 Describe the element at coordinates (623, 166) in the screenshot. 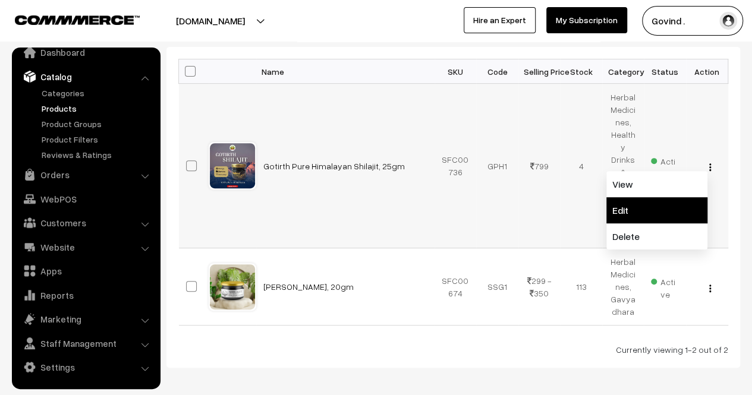

I see `td: Herbal Medicines, Healthy Drinks & Supplement, Gotirth Ashram` at that location.